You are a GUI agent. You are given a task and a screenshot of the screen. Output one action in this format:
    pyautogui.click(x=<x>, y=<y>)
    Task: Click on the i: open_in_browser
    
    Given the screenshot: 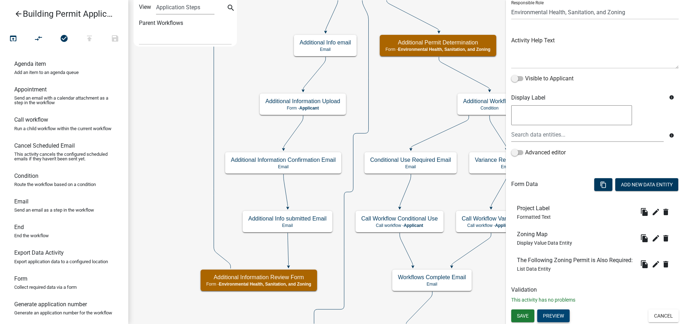 What is the action you would take?
    pyautogui.click(x=13, y=39)
    